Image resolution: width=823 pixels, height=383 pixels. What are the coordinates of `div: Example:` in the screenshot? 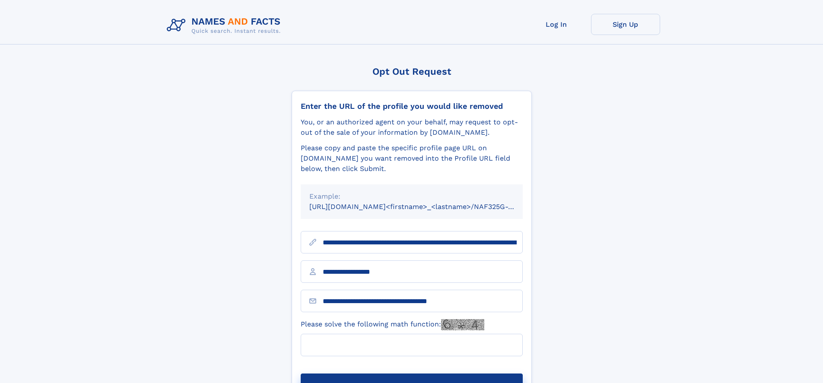 It's located at (412, 197).